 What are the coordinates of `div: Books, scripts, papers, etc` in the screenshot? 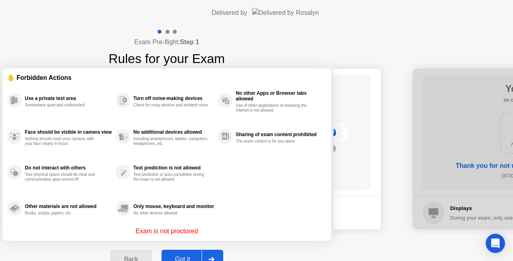 It's located at (63, 213).